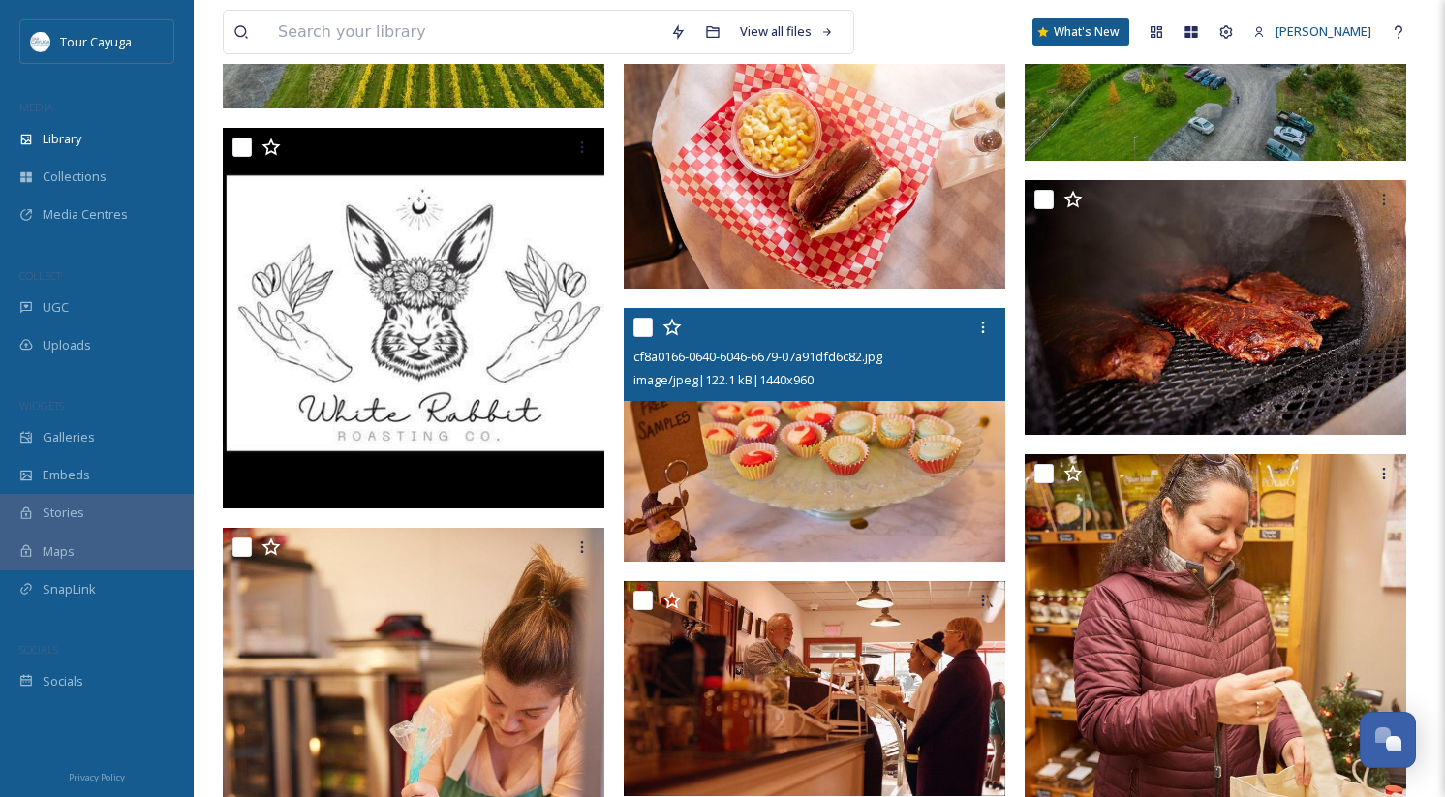 The image size is (1445, 797). What do you see at coordinates (1215, 307) in the screenshot?
I see `img: 9c9af3c7-e242-27ef-210e-2c6cf445e234.jpg` at bounding box center [1215, 307].